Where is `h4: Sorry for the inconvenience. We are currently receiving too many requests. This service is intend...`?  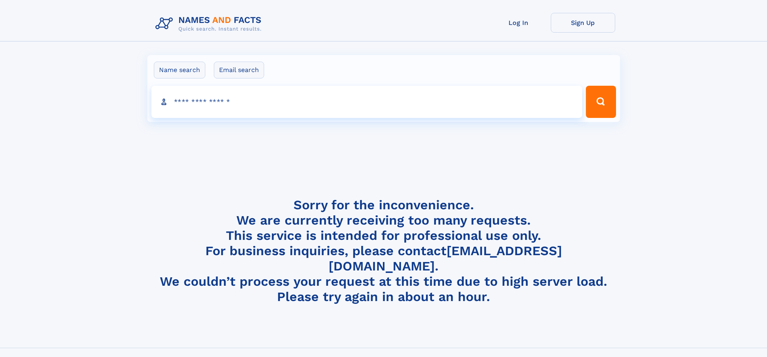
h4: Sorry for the inconvenience. We are currently receiving too many requests. This service is intend... is located at coordinates (384, 251).